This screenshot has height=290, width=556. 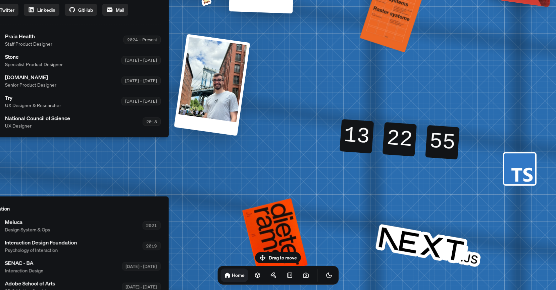 What do you see at coordinates (33, 105) in the screenshot?
I see `span: UX Designer & Researcher` at bounding box center [33, 105].